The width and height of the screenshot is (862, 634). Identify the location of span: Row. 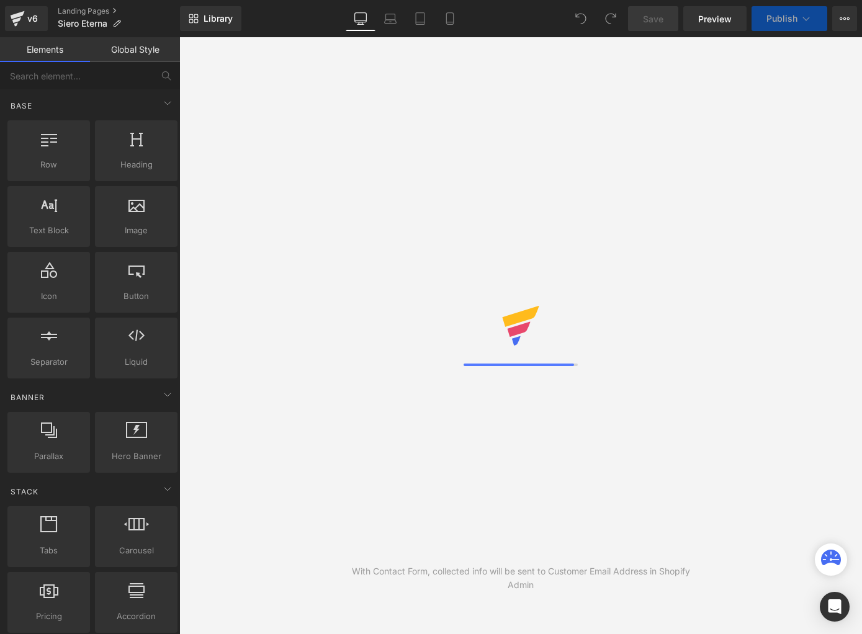
(48, 164).